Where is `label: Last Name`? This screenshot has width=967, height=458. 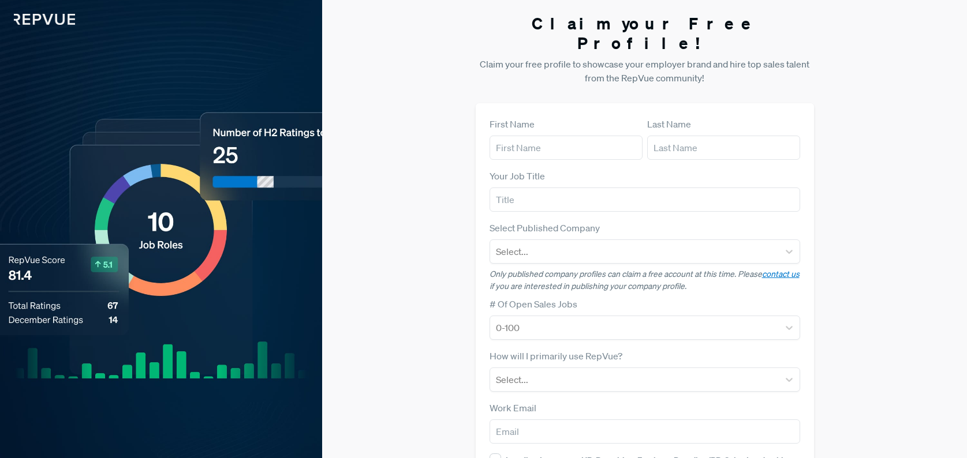
label: Last Name is located at coordinates (669, 124).